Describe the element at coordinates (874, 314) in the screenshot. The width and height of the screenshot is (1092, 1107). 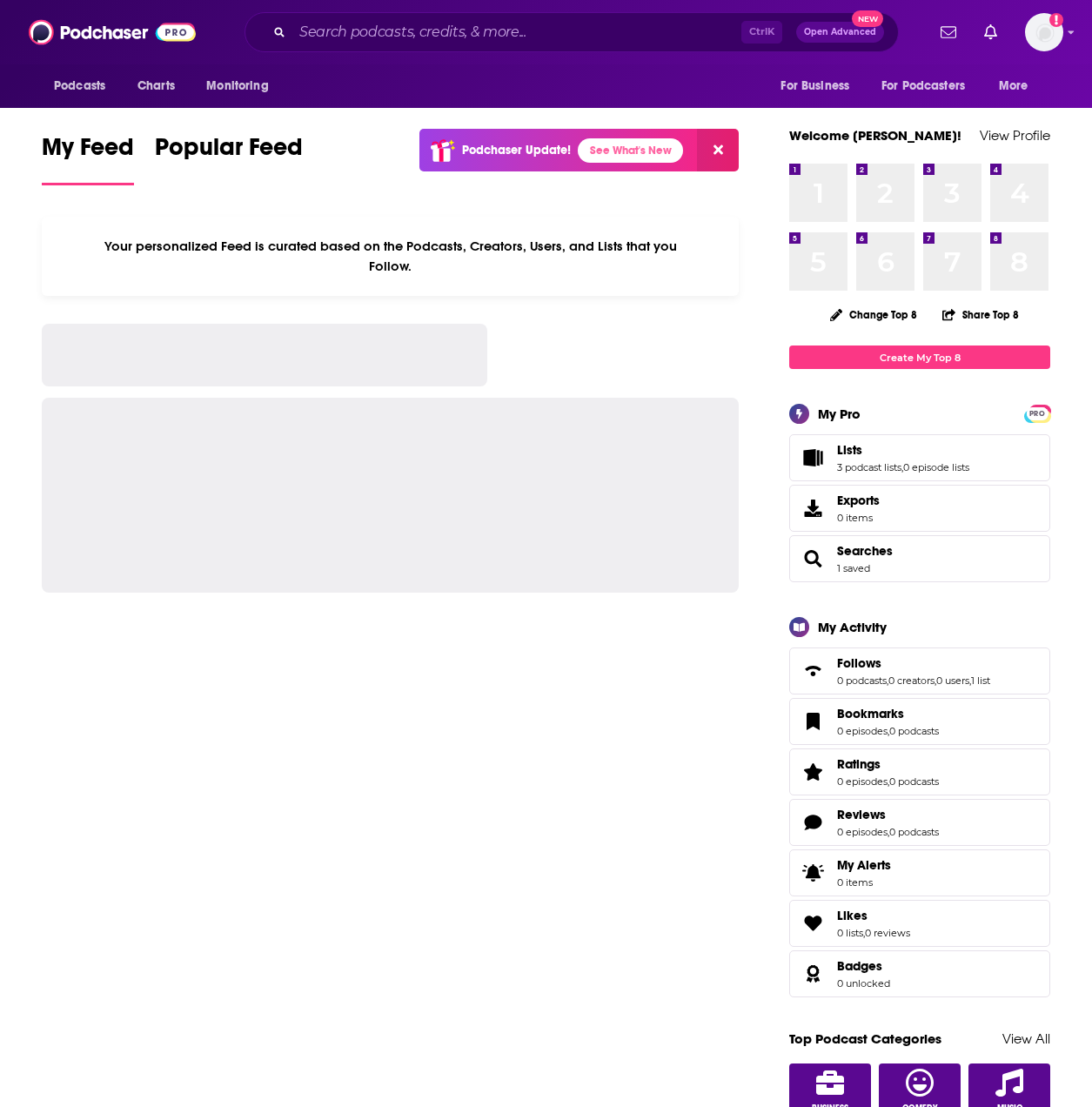
I see `button: Change Top 8` at that location.